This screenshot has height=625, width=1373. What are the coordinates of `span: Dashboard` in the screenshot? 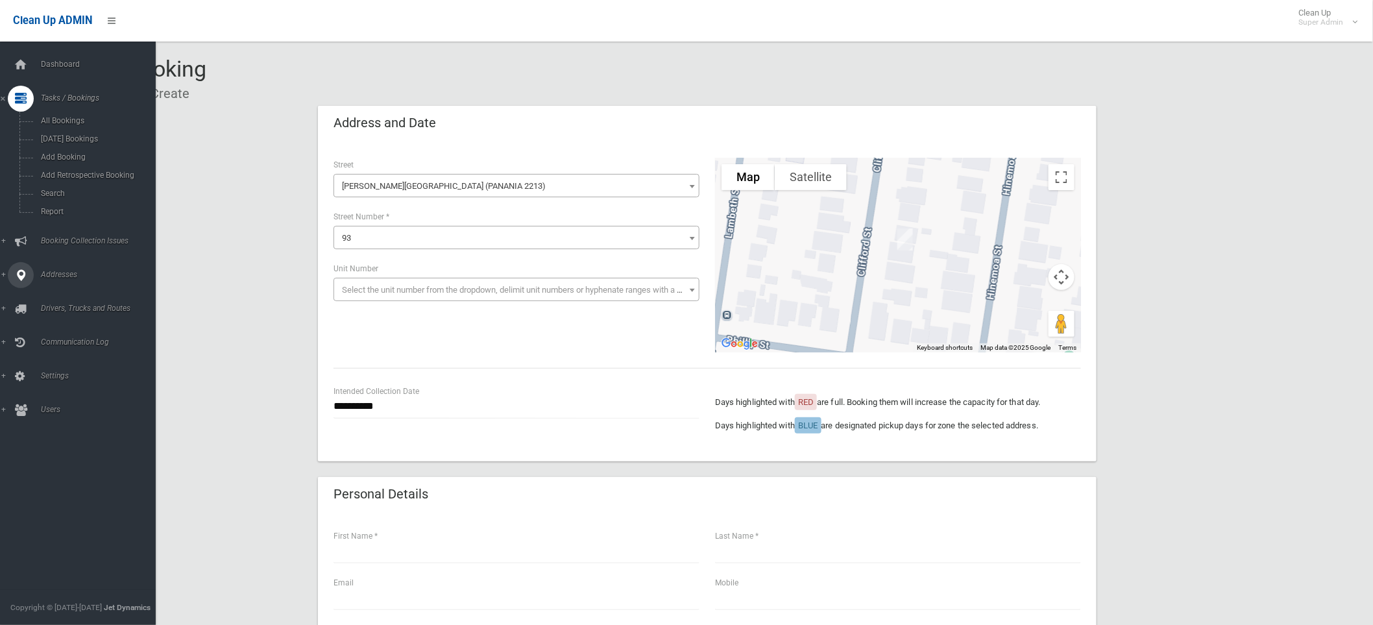 It's located at (102, 64).